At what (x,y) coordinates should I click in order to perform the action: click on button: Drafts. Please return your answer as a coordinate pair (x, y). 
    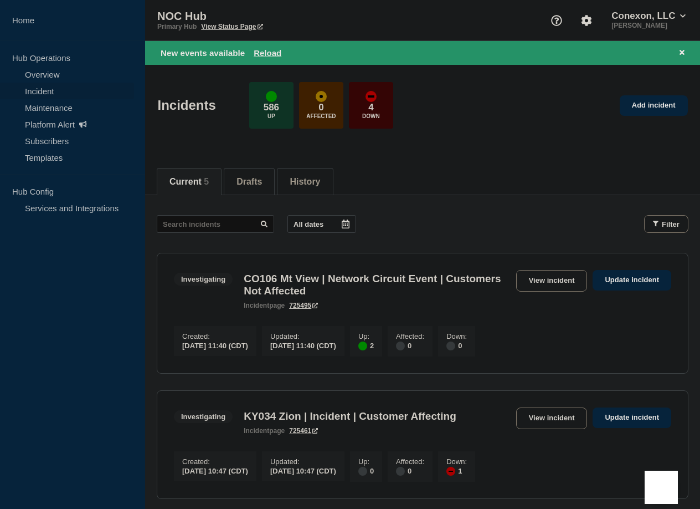
    Looking at the image, I should click on (249, 182).